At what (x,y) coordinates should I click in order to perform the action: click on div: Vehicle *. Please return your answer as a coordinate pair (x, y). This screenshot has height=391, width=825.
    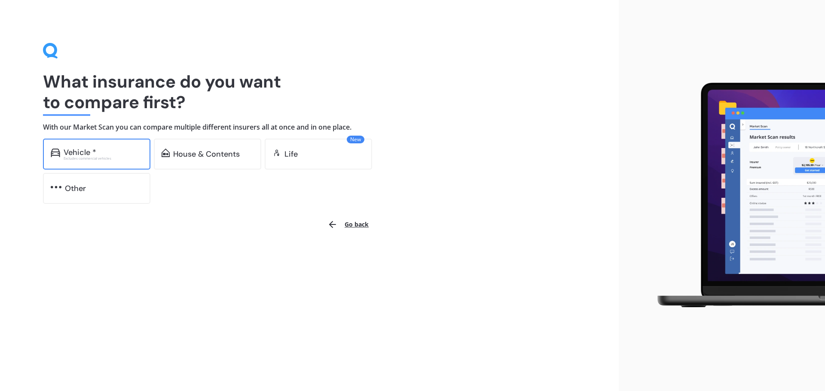
    Looking at the image, I should click on (80, 152).